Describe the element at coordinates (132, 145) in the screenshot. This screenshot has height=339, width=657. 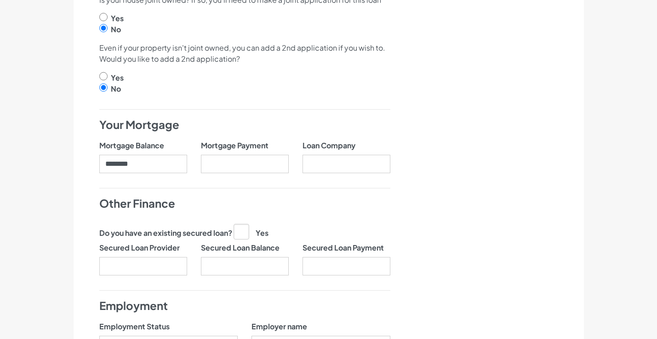
I see `label: Mortgage Balance` at that location.